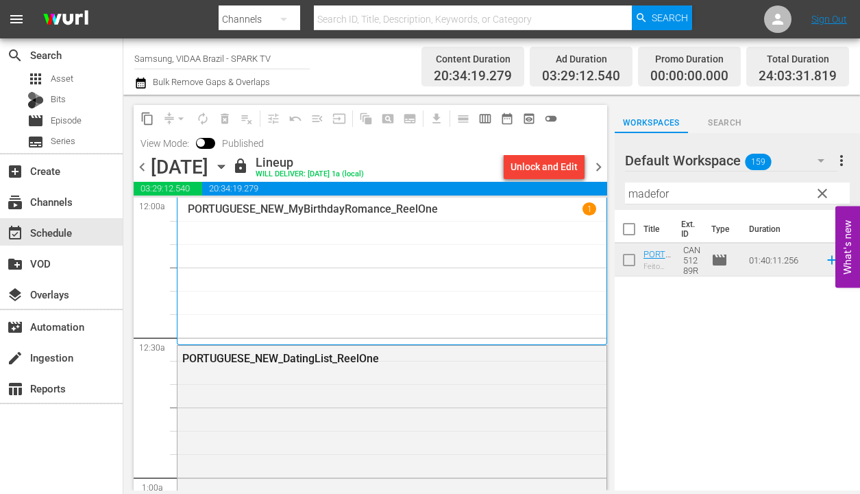  Describe the element at coordinates (690, 76) in the screenshot. I see `span: 00:00:00.000` at that location.